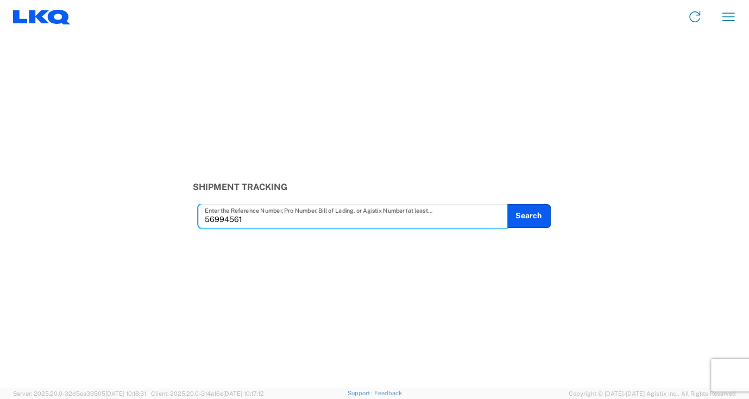 This screenshot has width=749, height=399. What do you see at coordinates (361, 393) in the screenshot?
I see `a: Support` at bounding box center [361, 393].